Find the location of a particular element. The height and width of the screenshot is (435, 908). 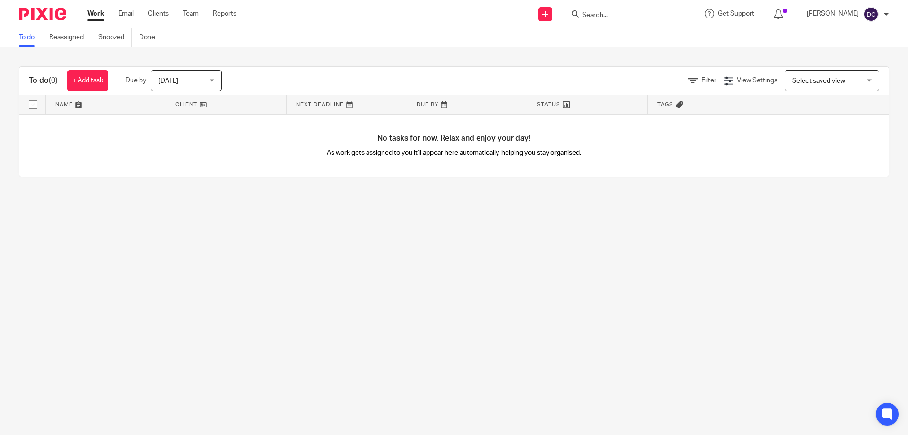

a: Reassigned is located at coordinates (70, 37).